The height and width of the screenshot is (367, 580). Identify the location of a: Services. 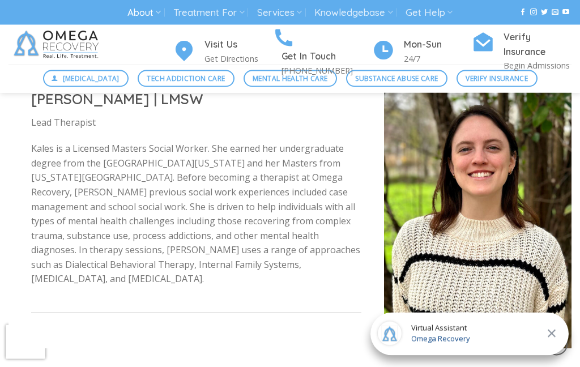
(279, 12).